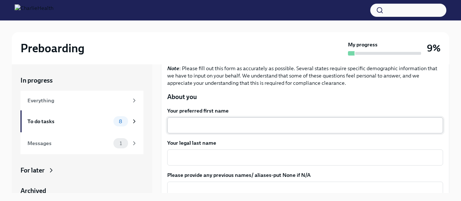 The height and width of the screenshot is (201, 461). I want to click on strong: My progress, so click(362, 45).